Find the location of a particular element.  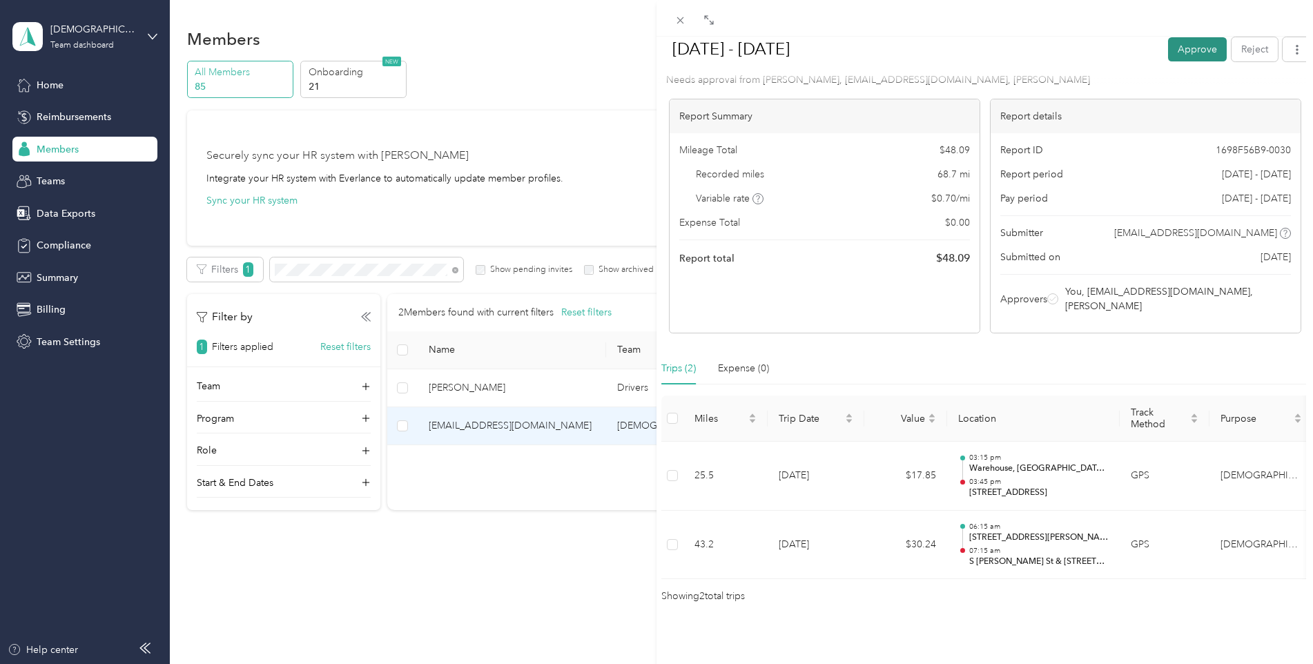

p: 07:15 am is located at coordinates (1039, 551).